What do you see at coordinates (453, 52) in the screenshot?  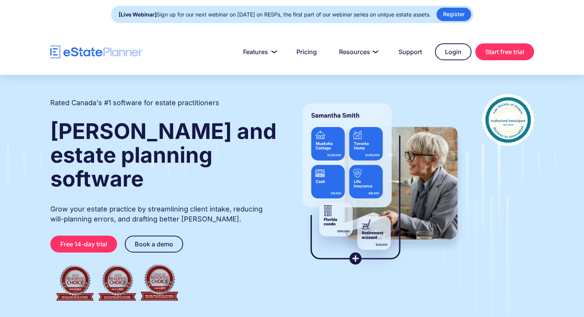 I see `a: Login` at bounding box center [453, 52].